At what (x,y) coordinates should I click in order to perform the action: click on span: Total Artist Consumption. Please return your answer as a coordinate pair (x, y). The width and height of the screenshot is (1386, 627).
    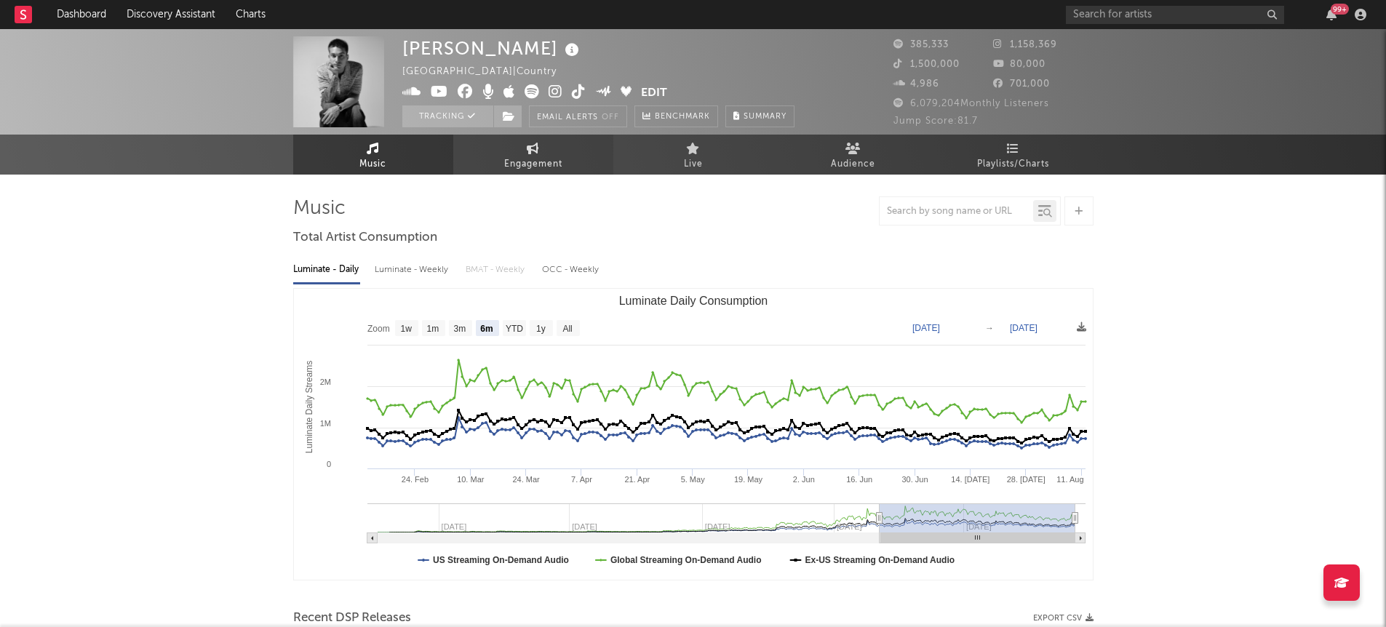
    Looking at the image, I should click on (365, 238).